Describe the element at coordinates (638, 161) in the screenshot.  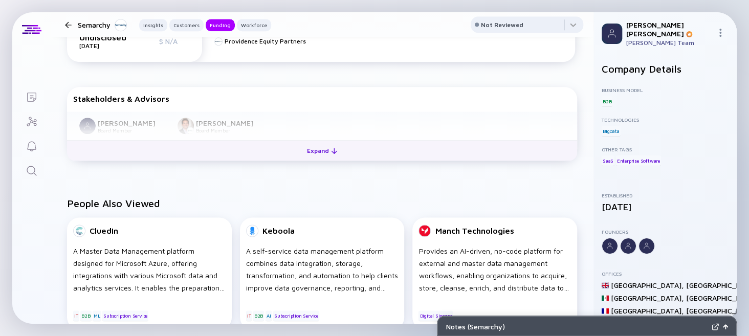
I see `div: Enterprise Software` at that location.